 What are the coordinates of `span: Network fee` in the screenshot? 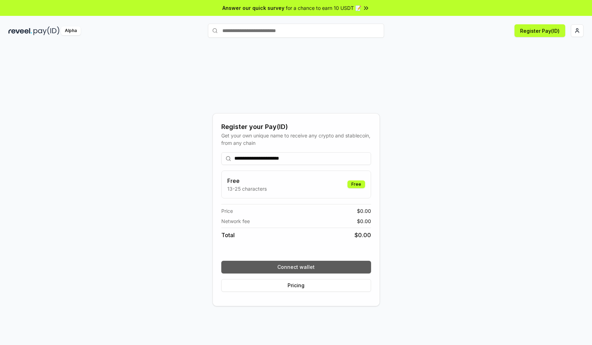 It's located at (235, 221).